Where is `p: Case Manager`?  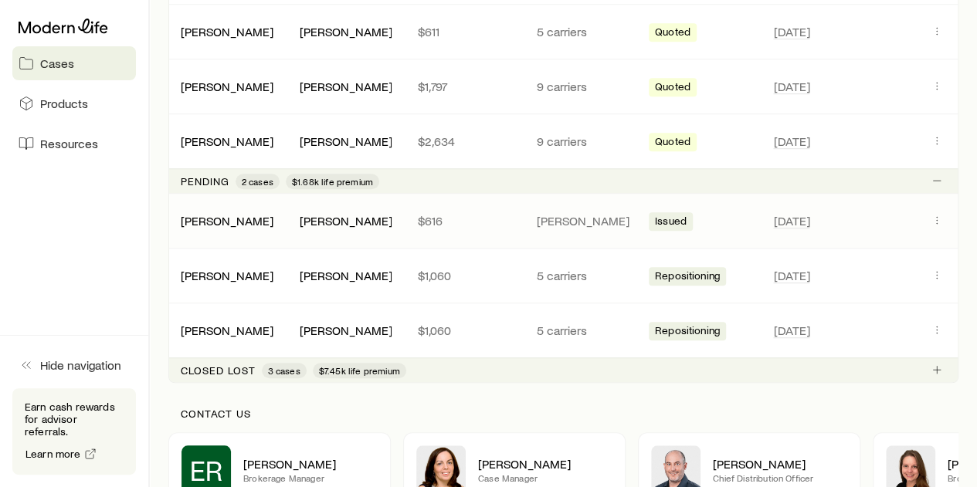
p: Case Manager is located at coordinates (545, 478).